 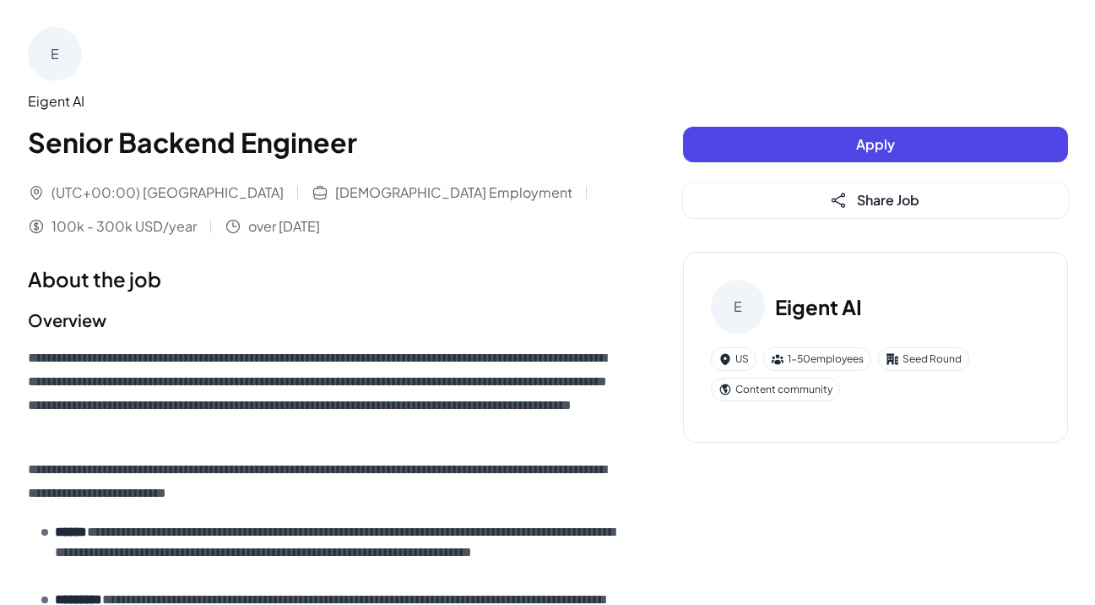 I want to click on span: 100k - 300k USD/year, so click(x=124, y=226).